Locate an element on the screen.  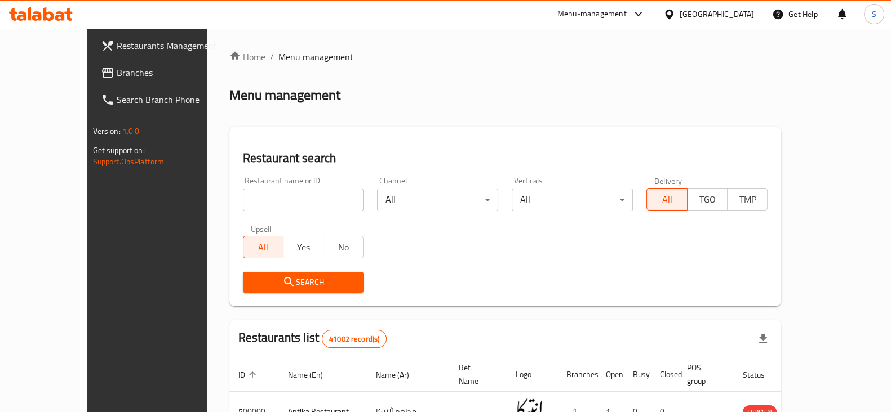
span: Yes is located at coordinates (303, 247).